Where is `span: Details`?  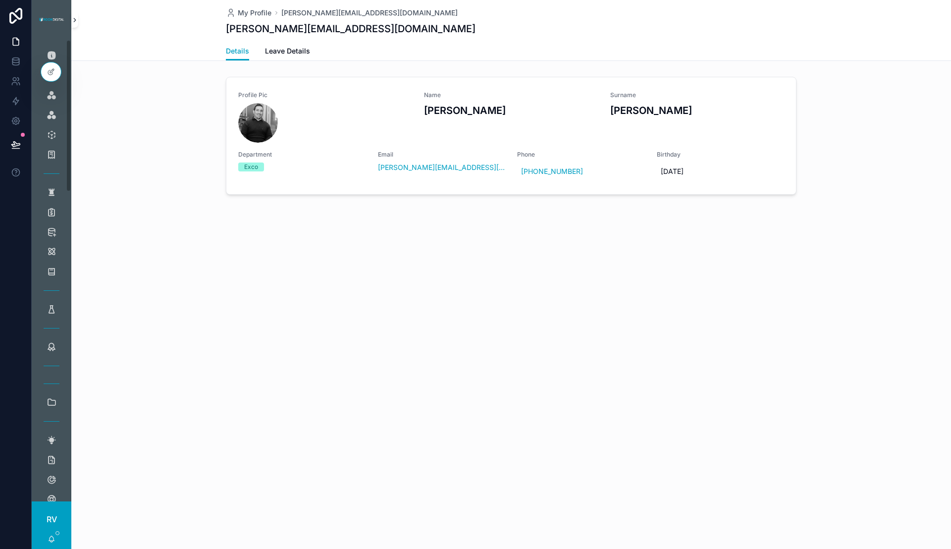
span: Details is located at coordinates (237, 51).